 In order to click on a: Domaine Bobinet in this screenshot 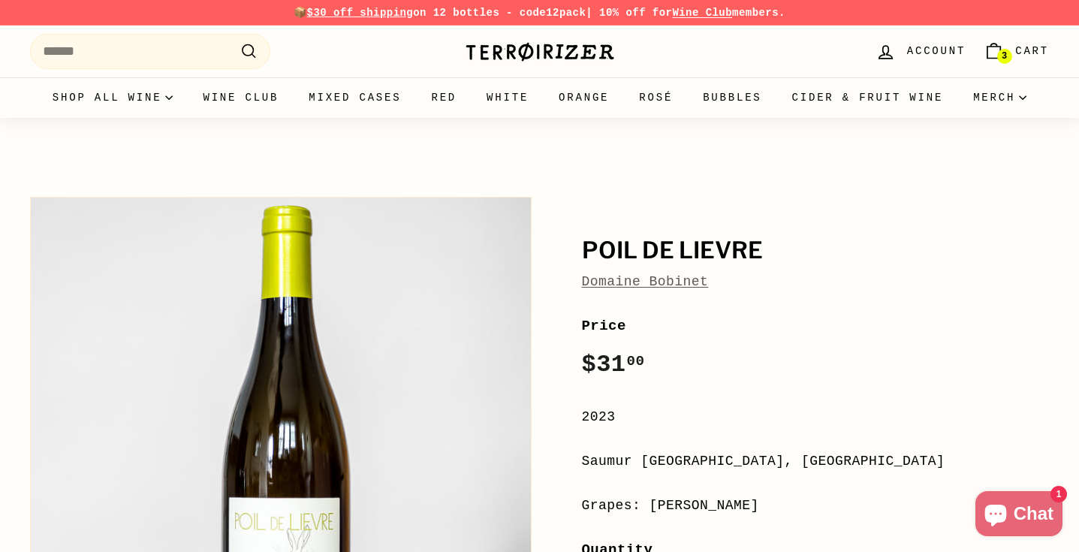, I will do `click(645, 281)`.